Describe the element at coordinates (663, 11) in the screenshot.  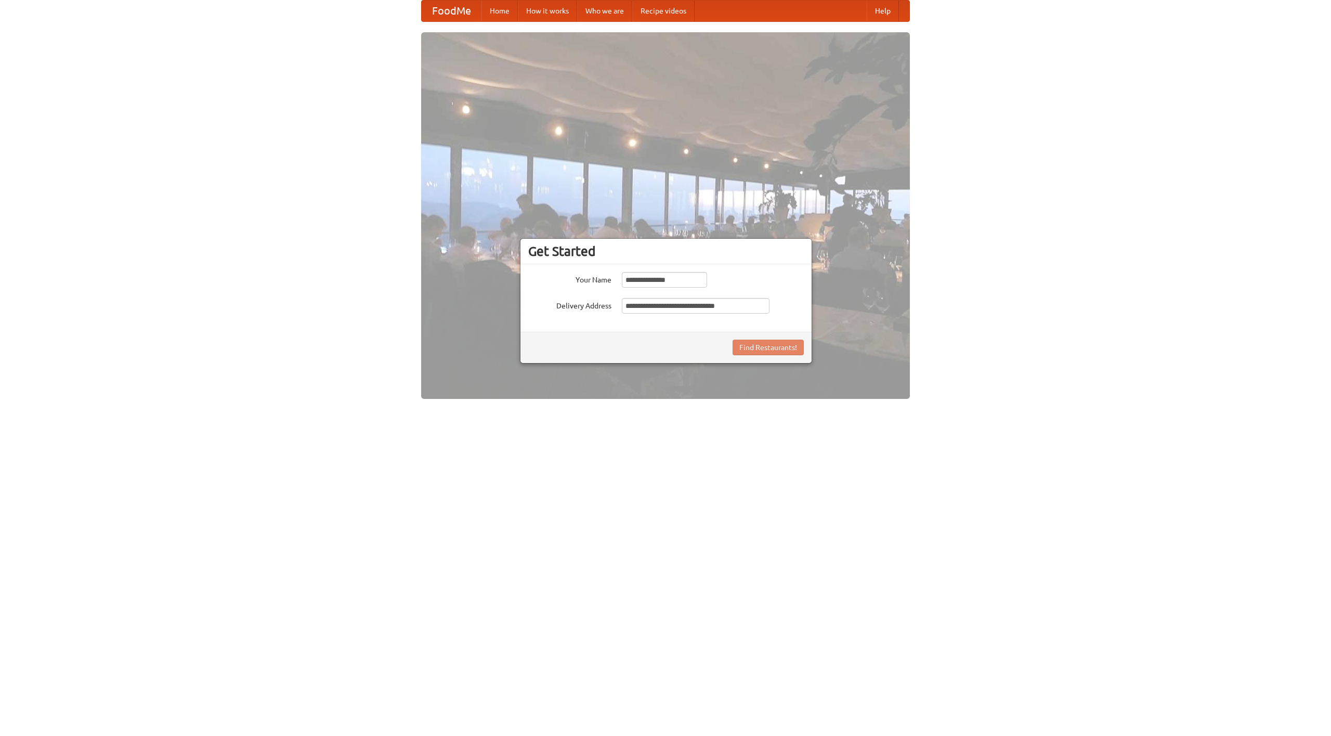
I see `a: Recipe videos` at that location.